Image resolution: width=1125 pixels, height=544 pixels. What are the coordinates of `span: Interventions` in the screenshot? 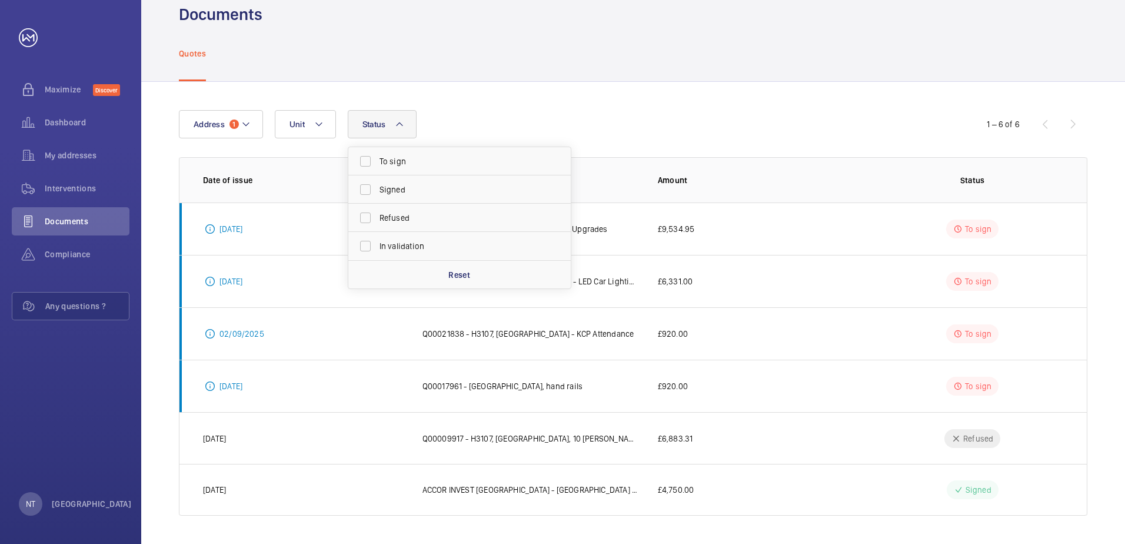 It's located at (87, 188).